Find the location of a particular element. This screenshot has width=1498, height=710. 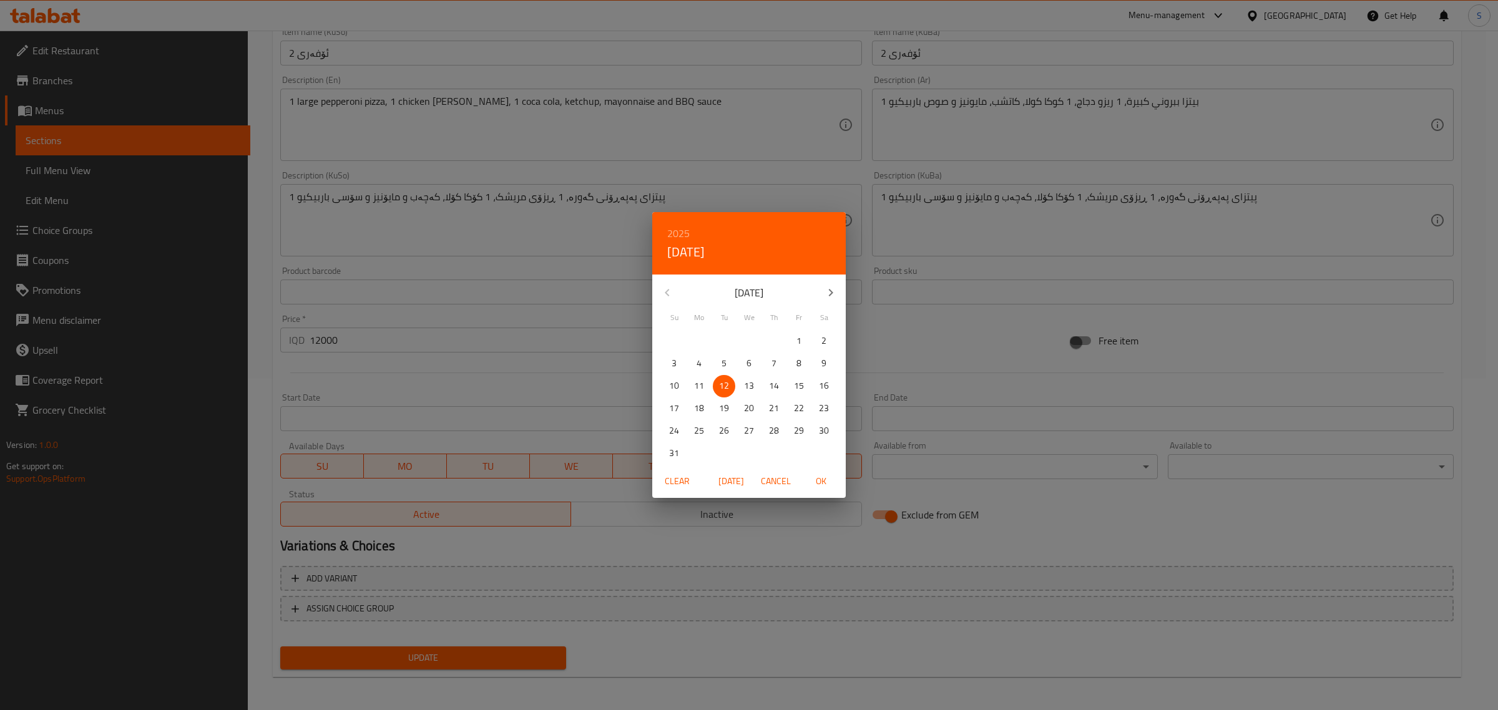

button: 2 is located at coordinates (824, 341).